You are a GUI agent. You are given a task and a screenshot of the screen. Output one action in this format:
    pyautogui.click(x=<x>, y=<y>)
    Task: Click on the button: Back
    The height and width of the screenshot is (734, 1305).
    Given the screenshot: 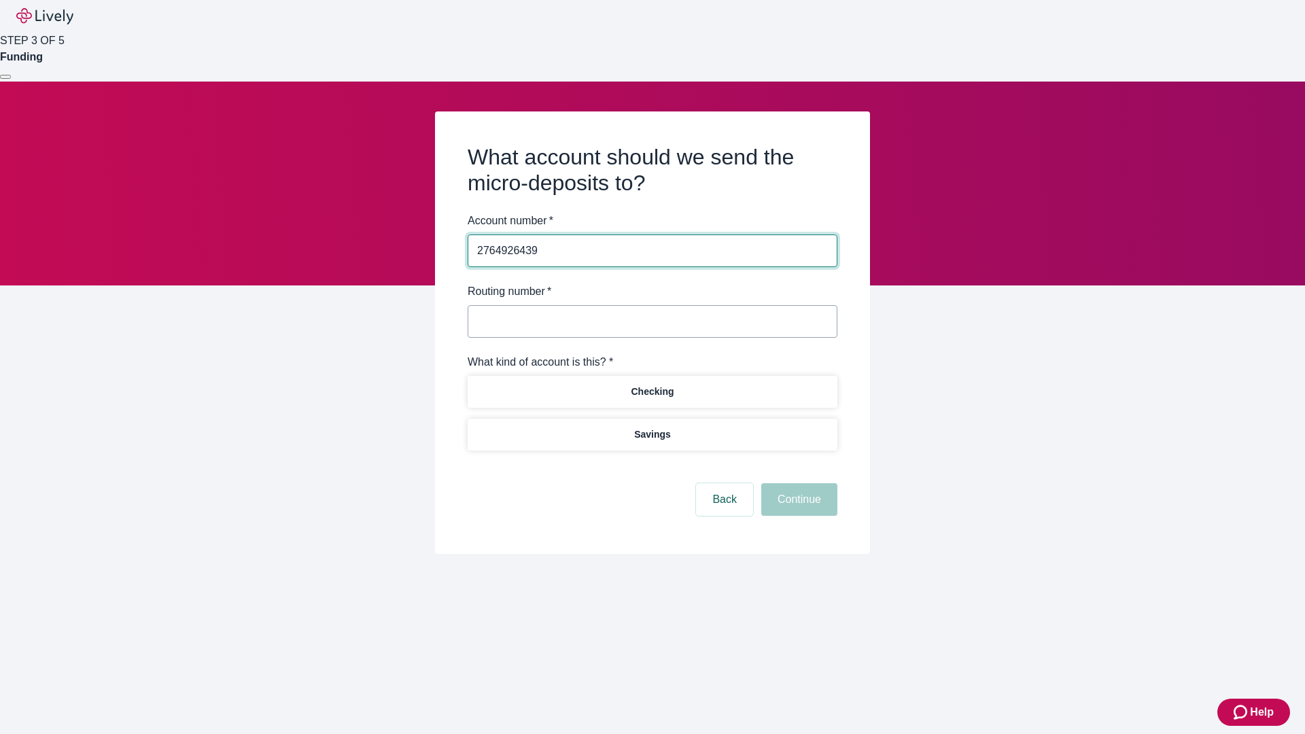 What is the action you would take?
    pyautogui.click(x=725, y=500)
    